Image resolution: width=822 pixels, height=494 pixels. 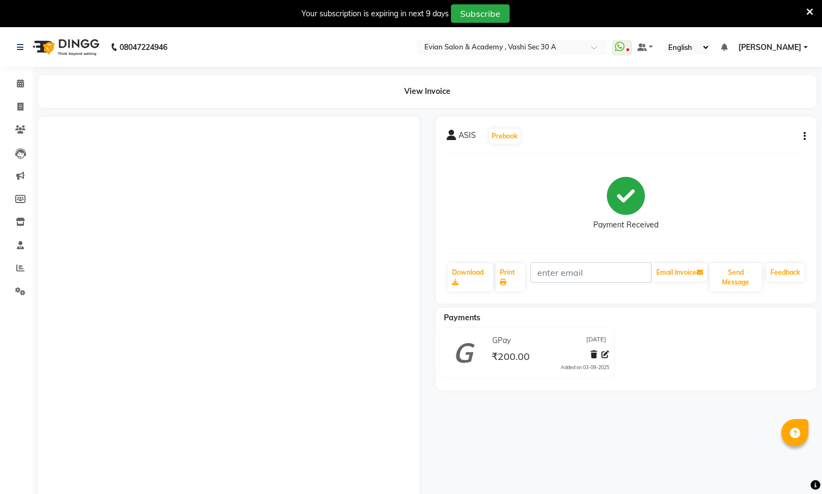 I want to click on span: Payments, so click(x=462, y=318).